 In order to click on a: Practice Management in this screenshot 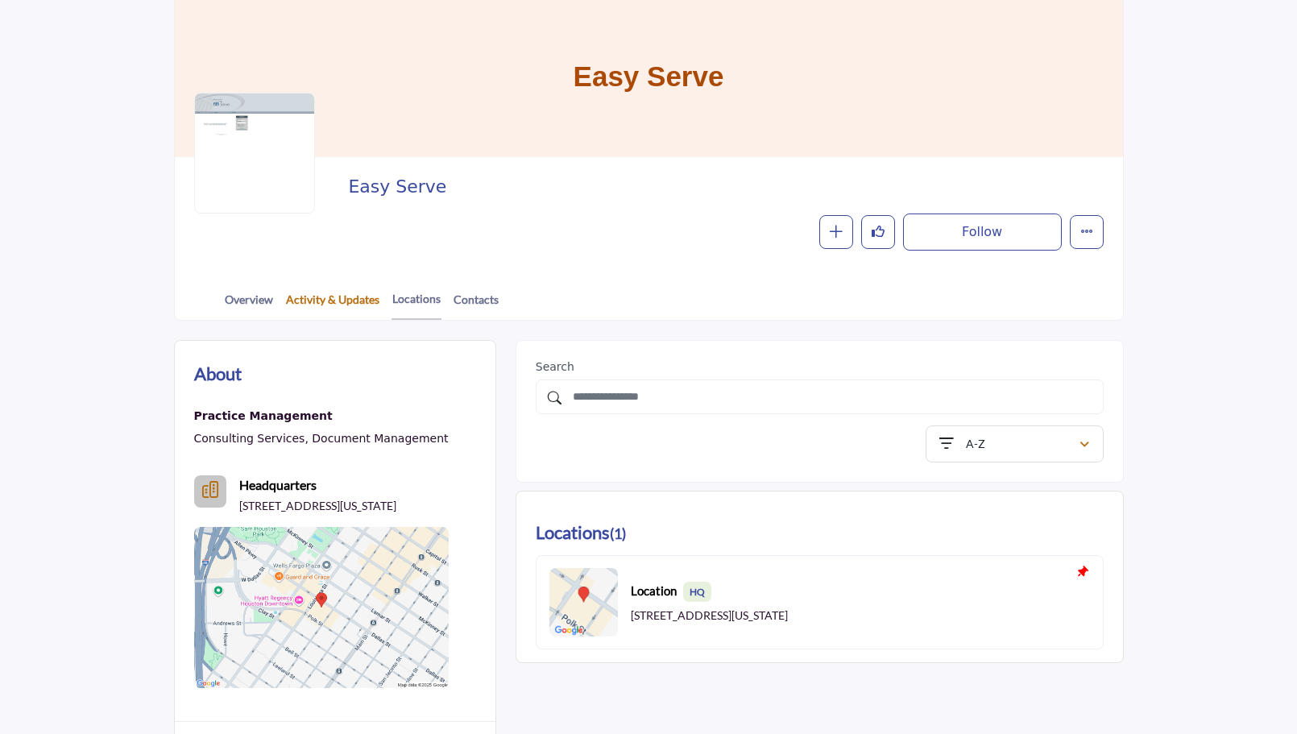, I will do `click(321, 417)`.